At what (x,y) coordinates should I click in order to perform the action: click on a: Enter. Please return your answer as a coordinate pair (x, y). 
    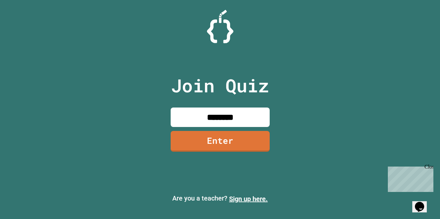
    Looking at the image, I should click on (220, 141).